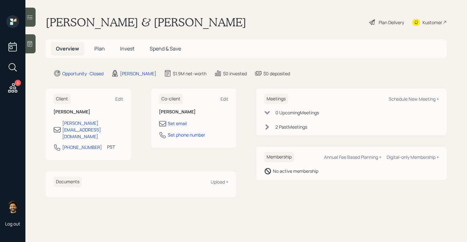 The image size is (467, 242). Describe the element at coordinates (414, 99) in the screenshot. I see `div: Schedule New Meeting +` at that location.